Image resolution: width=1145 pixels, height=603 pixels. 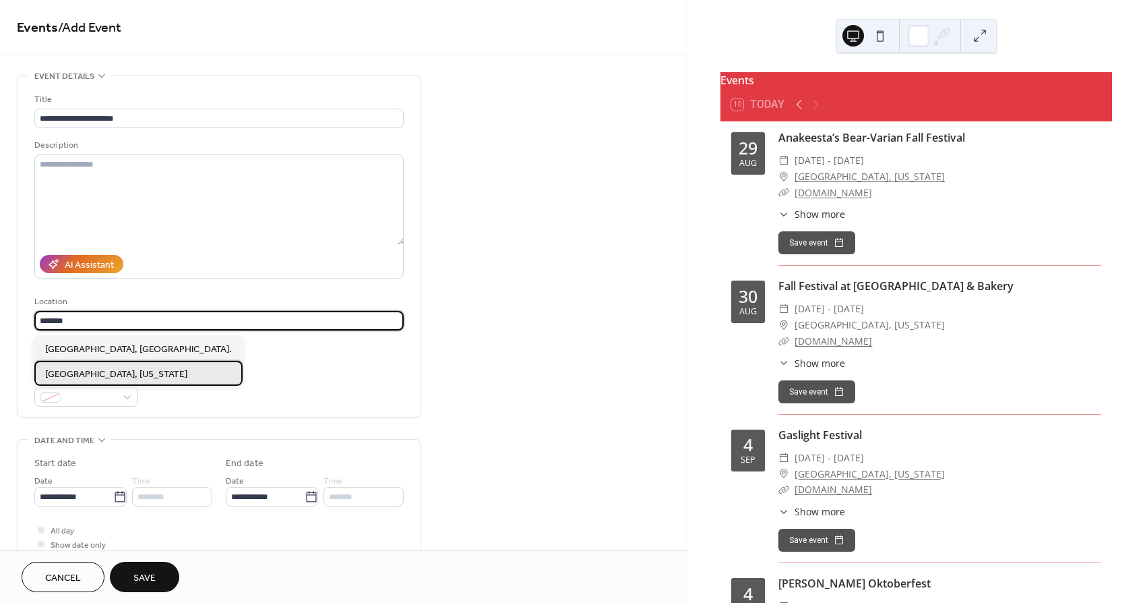 What do you see at coordinates (78, 545) in the screenshot?
I see `span: Show date only` at bounding box center [78, 545].